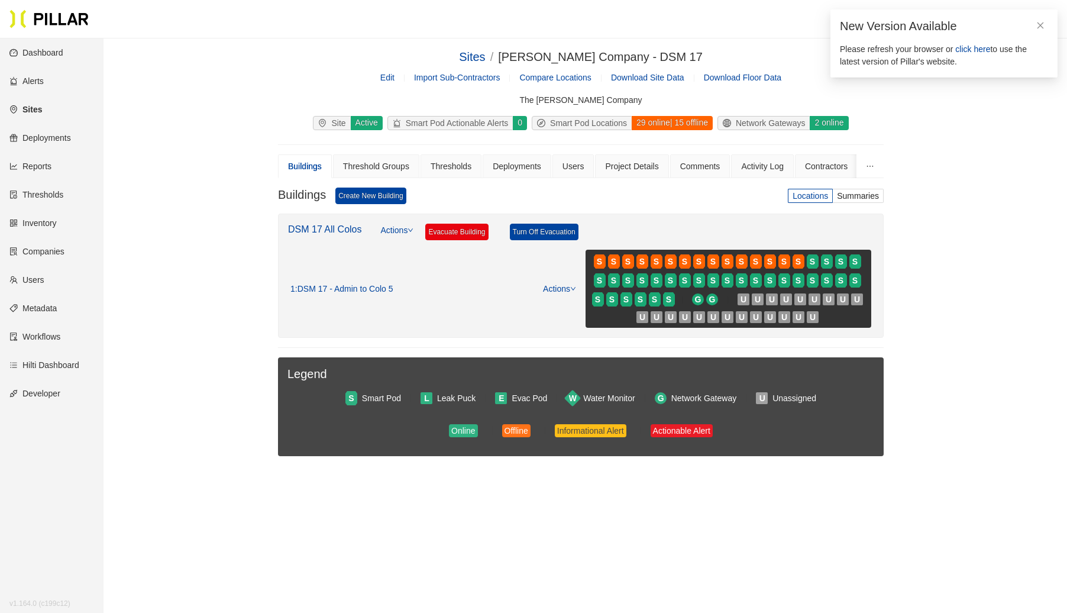 The height and width of the screenshot is (613, 1067). Describe the element at coordinates (40, 138) in the screenshot. I see `a: giftDeployments` at that location.